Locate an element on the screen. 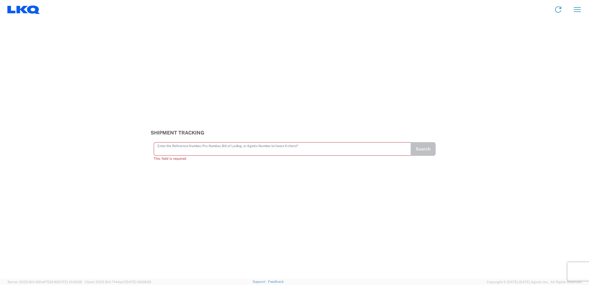 The height and width of the screenshot is (285, 589). span: Server: 2025.19.0-192a4753216 is located at coordinates (45, 282).